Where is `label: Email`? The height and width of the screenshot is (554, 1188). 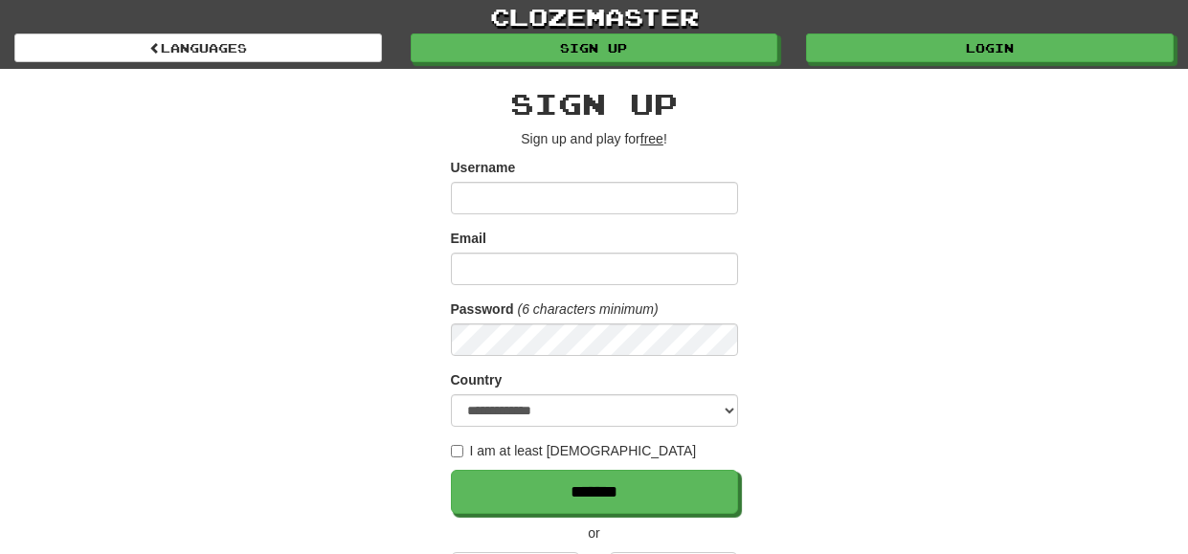 label: Email is located at coordinates (468, 238).